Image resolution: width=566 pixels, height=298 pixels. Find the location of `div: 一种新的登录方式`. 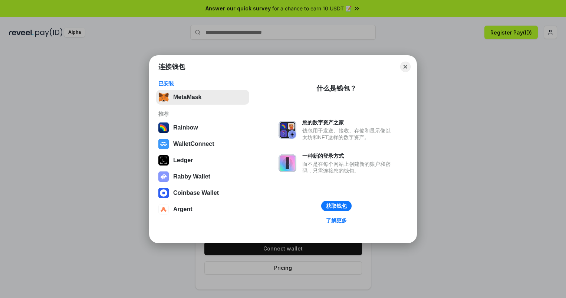

div: 一种新的登录方式 is located at coordinates (348, 156).